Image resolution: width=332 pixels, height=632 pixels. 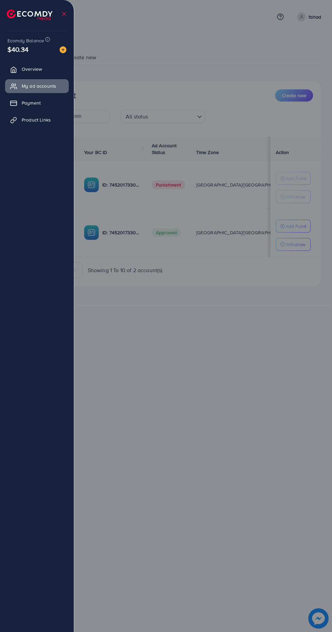 I want to click on a: Payment, so click(x=37, y=103).